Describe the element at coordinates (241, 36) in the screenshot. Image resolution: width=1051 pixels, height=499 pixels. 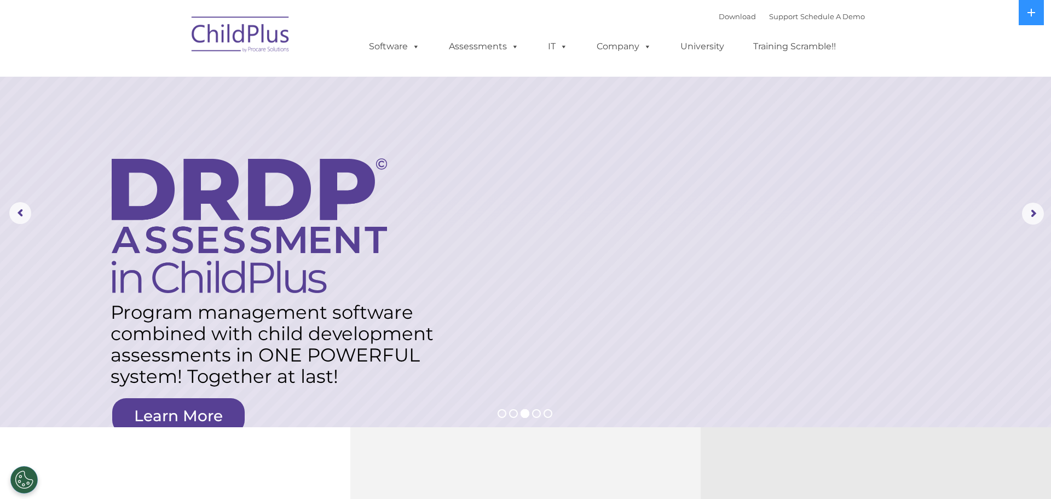
I see `img: ChildPlus by Procare Solutions` at that location.